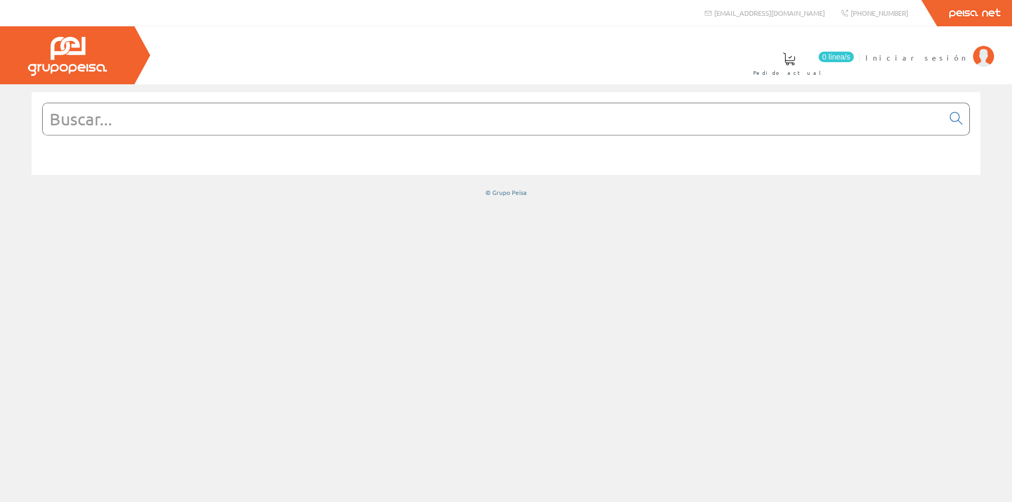  Describe the element at coordinates (917, 57) in the screenshot. I see `span: Iniciar sesión` at that location.